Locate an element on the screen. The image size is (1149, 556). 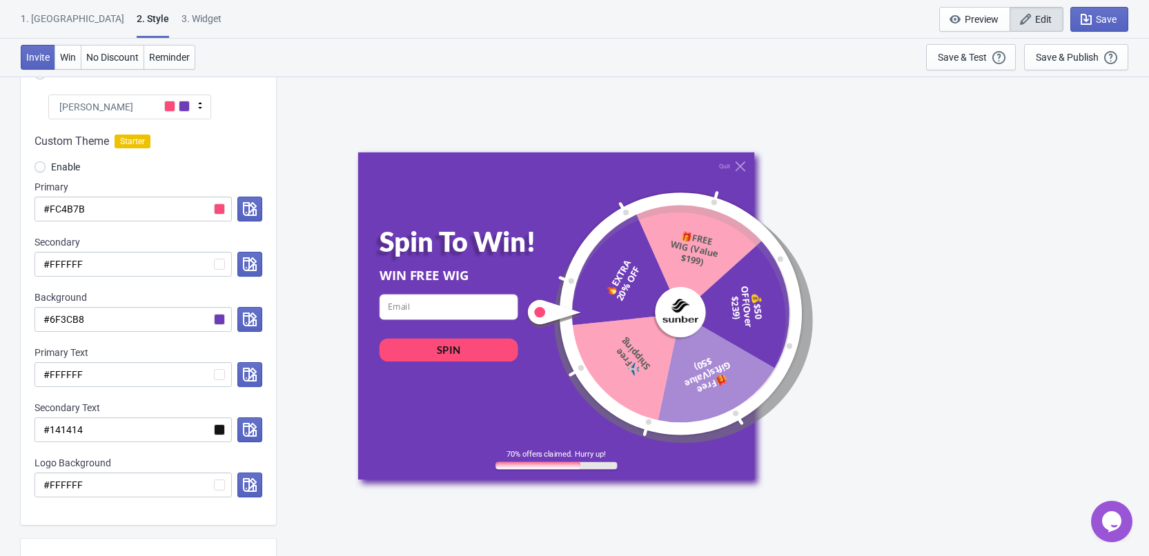
div: WIN FREE WIG is located at coordinates (448, 275).